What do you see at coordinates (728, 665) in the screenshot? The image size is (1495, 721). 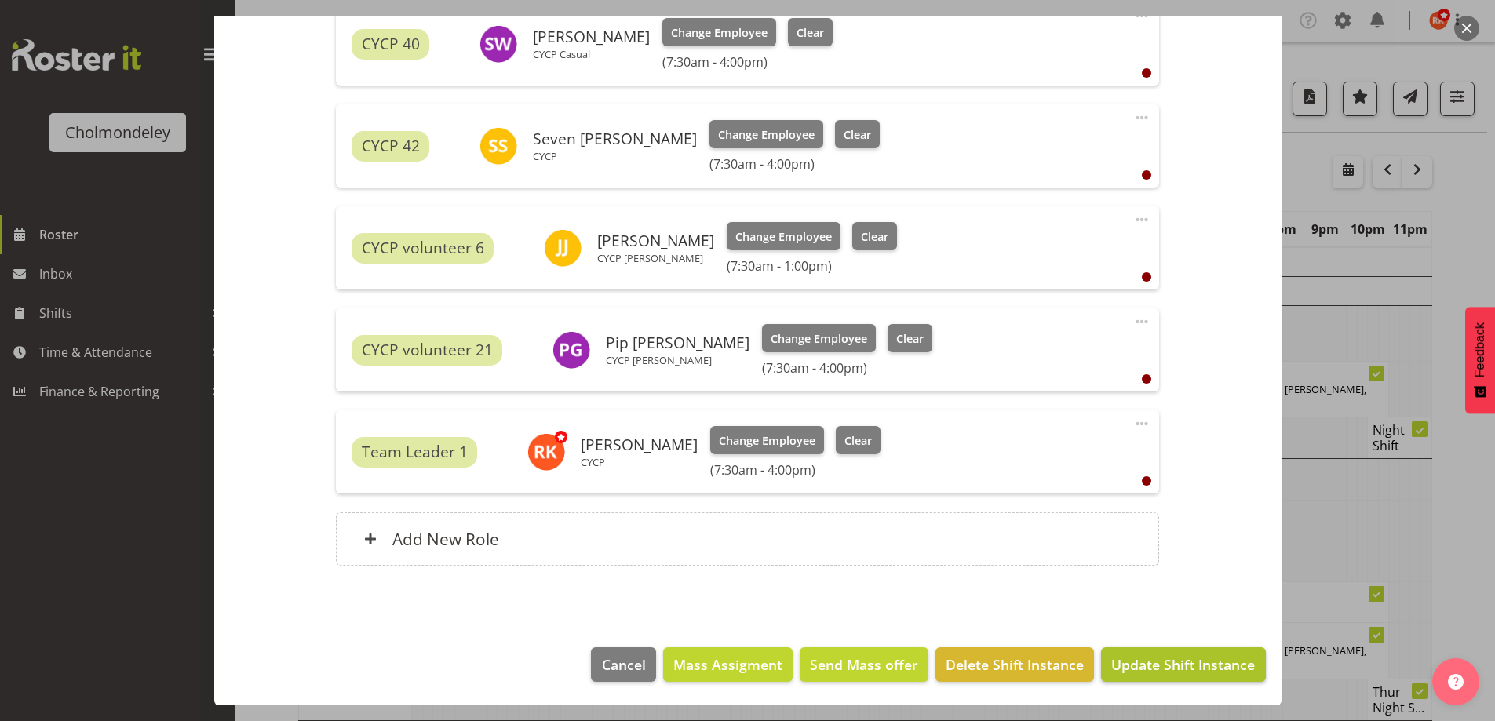 I see `span: Mass Assigment` at bounding box center [728, 665].